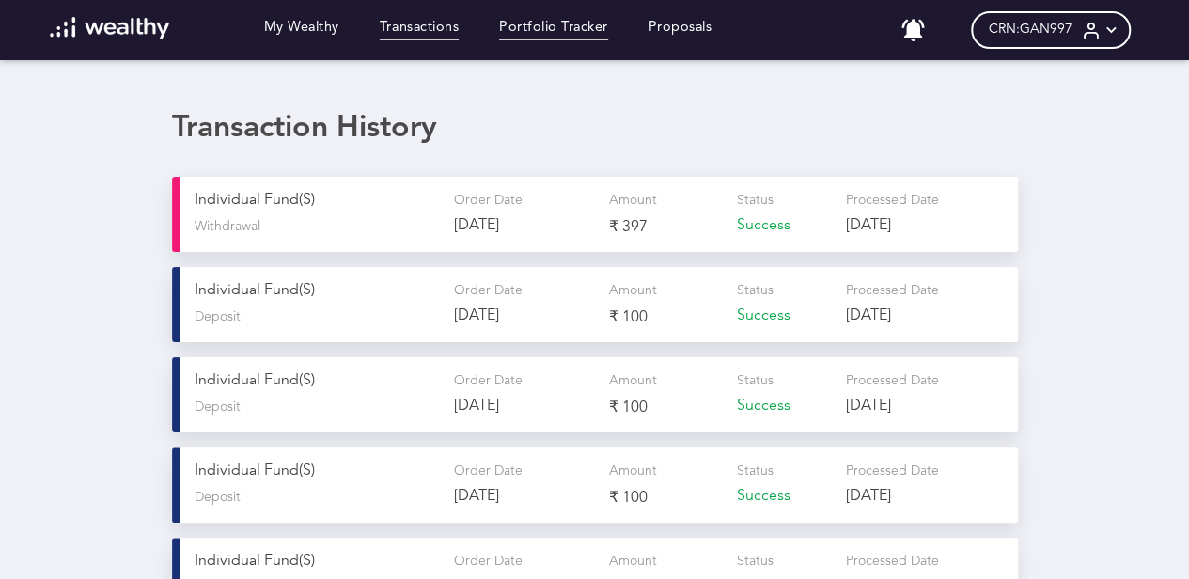 This screenshot has height=579, width=1189. Describe the element at coordinates (109, 28) in the screenshot. I see `img: wl-logo-white.svg` at that location.